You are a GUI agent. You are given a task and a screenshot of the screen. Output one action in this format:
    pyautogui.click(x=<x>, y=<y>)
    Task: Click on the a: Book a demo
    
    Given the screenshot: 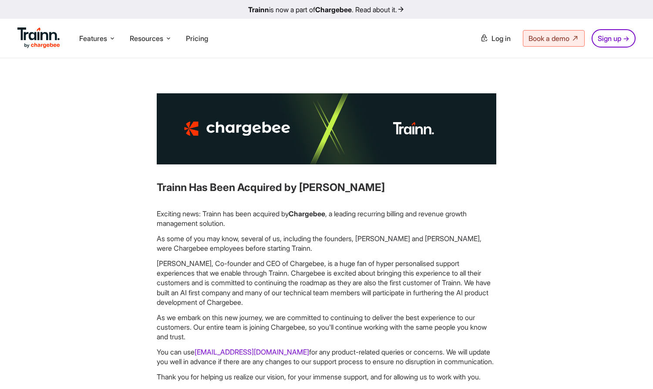 What is the action you would take?
    pyautogui.click(x=554, y=38)
    